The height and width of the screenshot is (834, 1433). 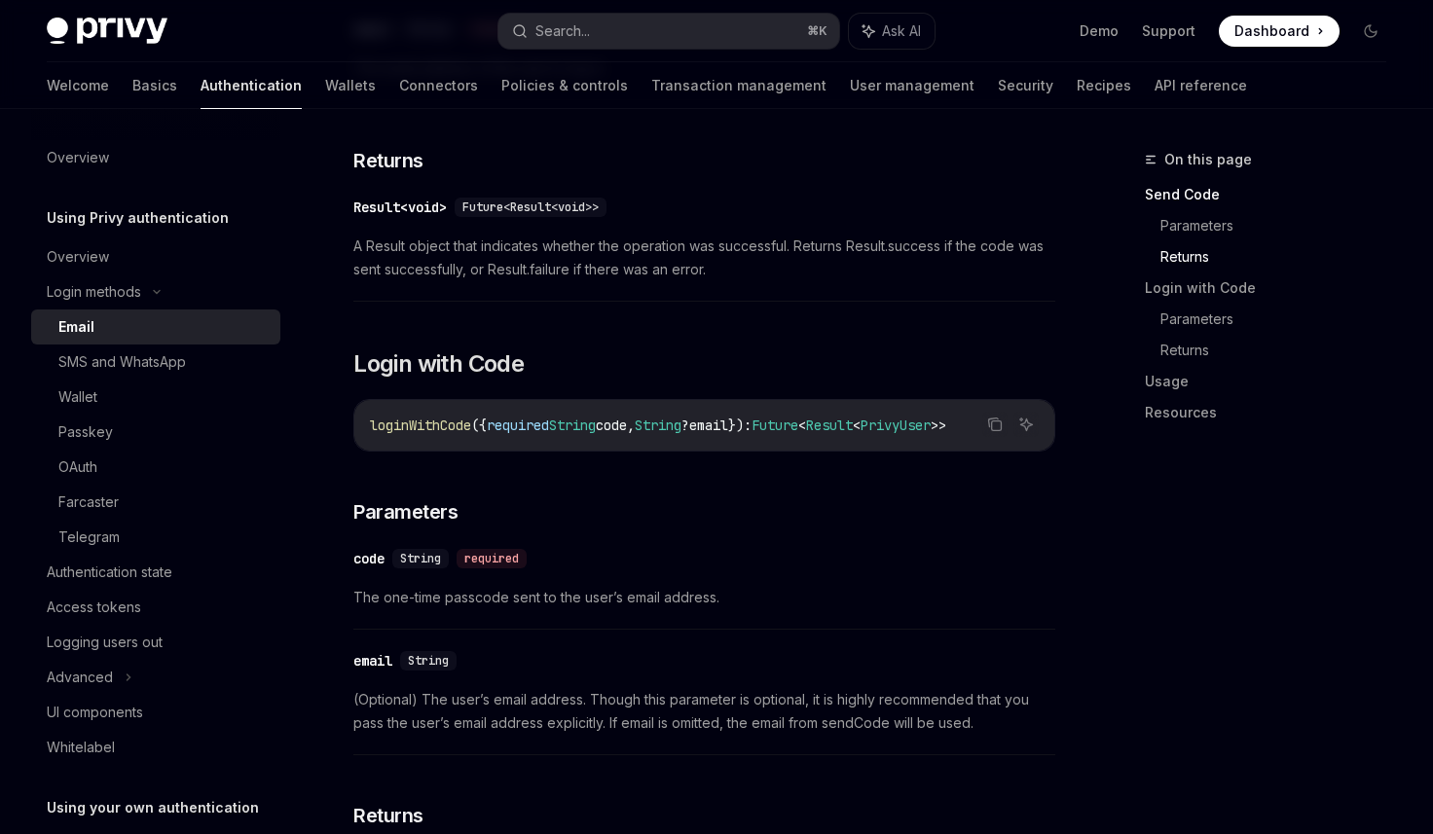 I want to click on a: SMS and WhatsApp, so click(x=156, y=362).